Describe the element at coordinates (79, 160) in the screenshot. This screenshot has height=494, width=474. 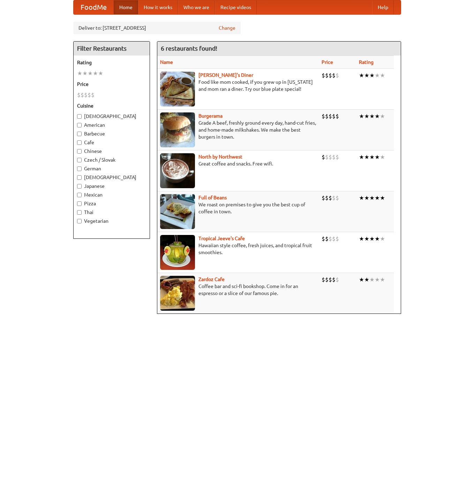
I see `input: Czech / Slovak` at that location.